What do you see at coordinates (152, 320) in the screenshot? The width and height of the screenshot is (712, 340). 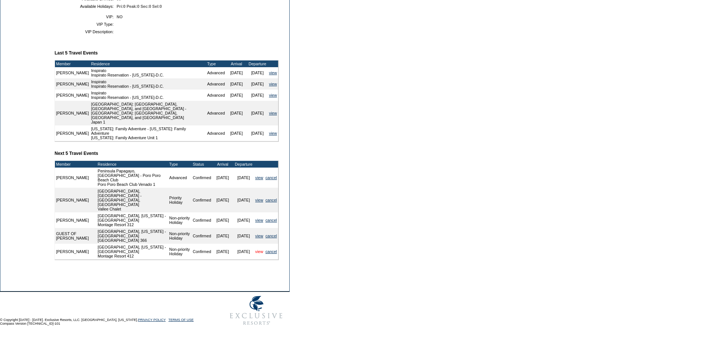 I see `a: PRIVACY POLICY` at bounding box center [152, 320].